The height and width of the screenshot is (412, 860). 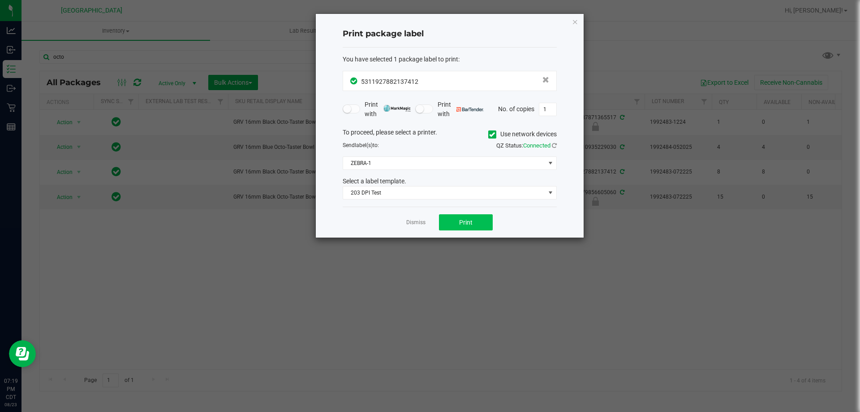 I want to click on span: ZEBRA-1, so click(x=444, y=163).